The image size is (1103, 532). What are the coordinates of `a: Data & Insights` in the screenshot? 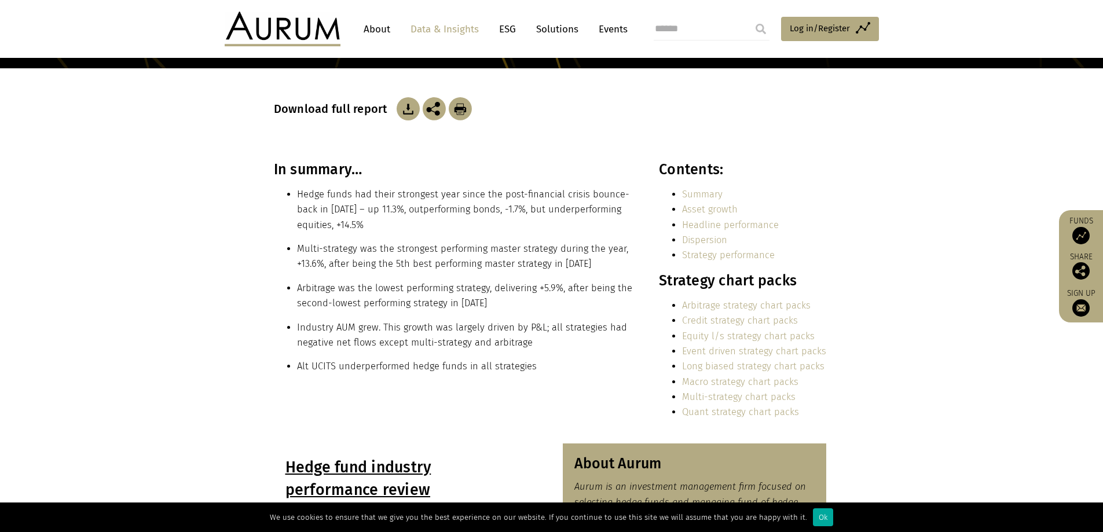 It's located at (445, 29).